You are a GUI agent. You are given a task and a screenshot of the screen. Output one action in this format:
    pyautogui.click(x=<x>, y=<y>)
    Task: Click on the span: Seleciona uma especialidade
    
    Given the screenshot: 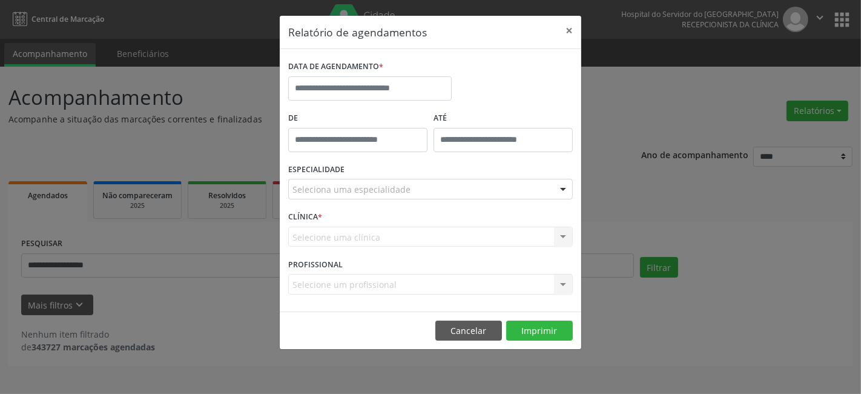 What is the action you would take?
    pyautogui.click(x=351, y=189)
    